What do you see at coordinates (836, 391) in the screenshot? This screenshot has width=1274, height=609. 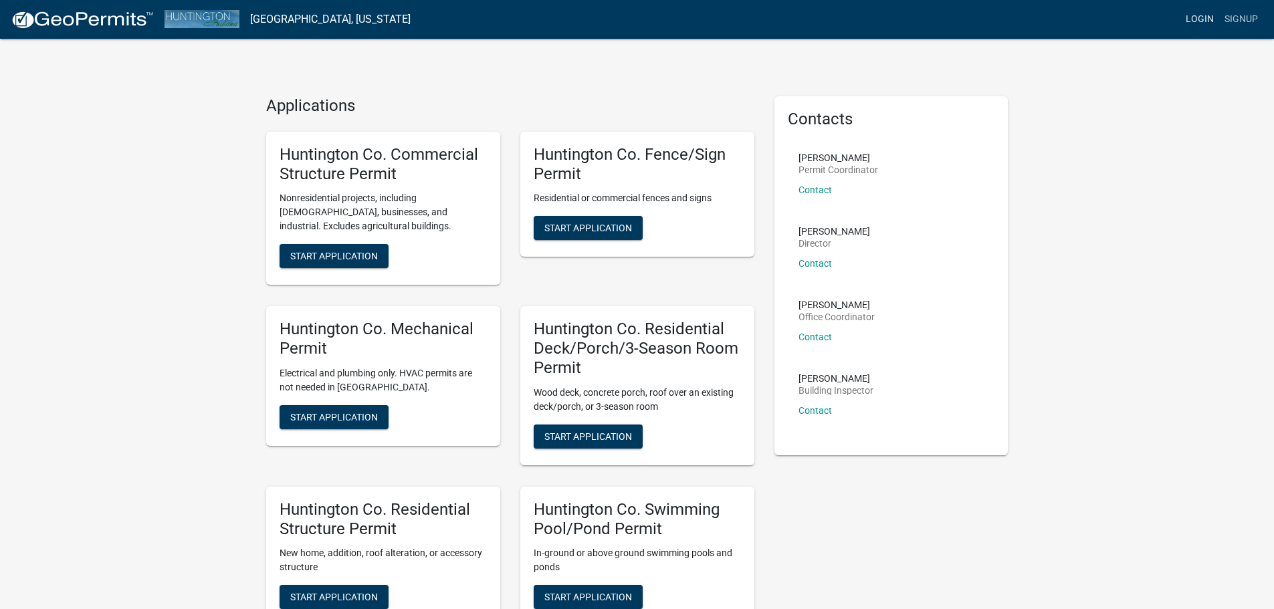 I see `p: Building Inspector` at bounding box center [836, 391].